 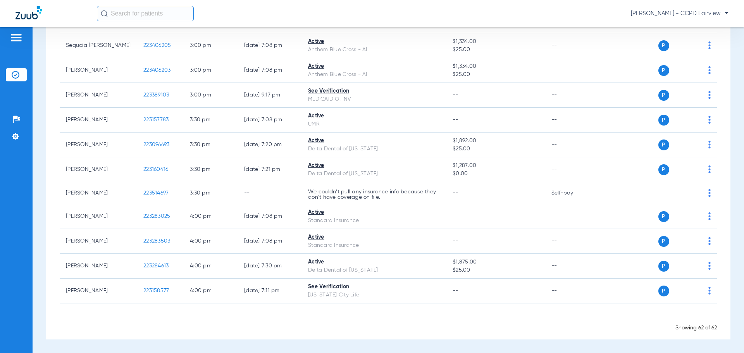 What do you see at coordinates (571, 193) in the screenshot?
I see `td: Self-pay` at bounding box center [571, 193].